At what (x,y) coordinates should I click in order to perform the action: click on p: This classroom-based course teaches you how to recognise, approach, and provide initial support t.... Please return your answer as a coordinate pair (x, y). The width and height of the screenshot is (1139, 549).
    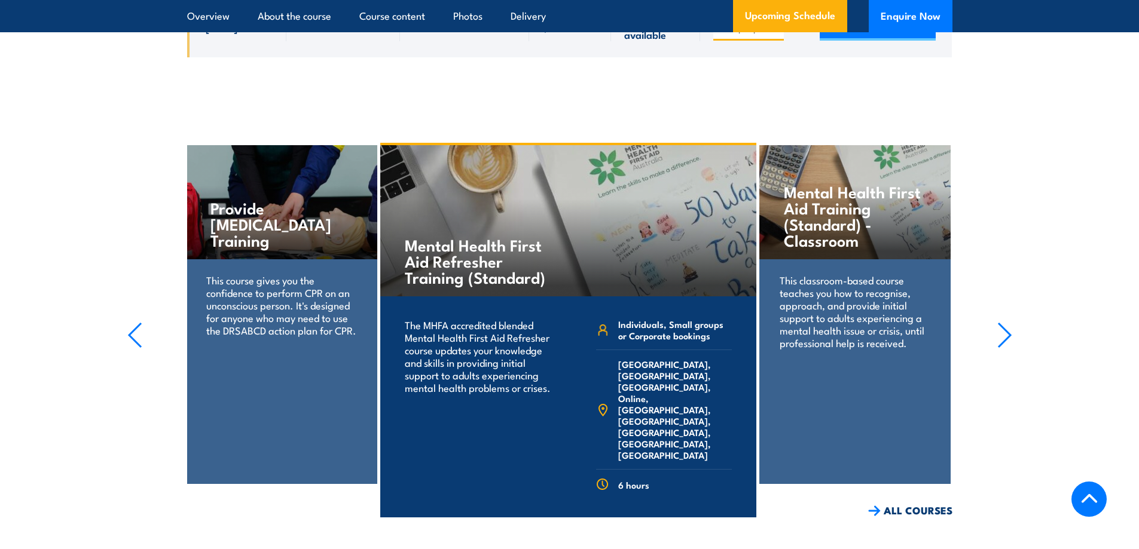
    Looking at the image, I should click on (854, 311).